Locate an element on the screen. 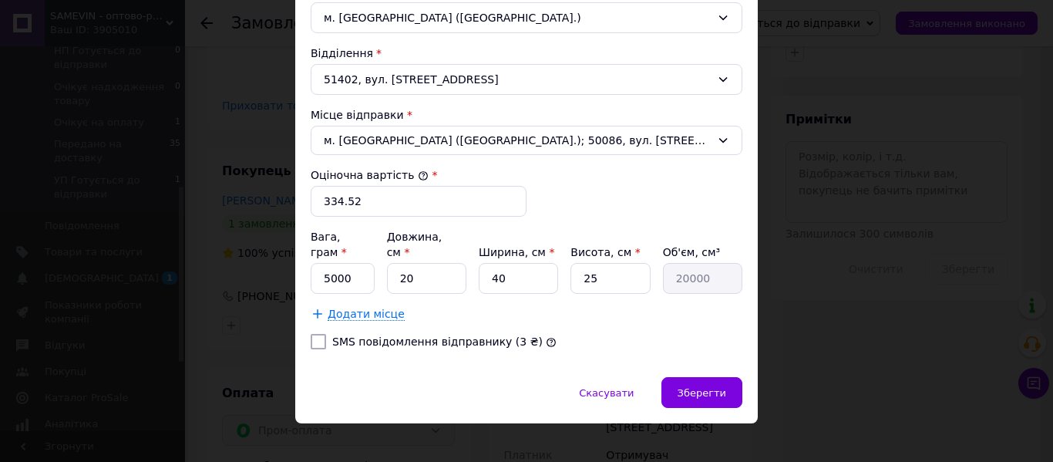  div: Місце відправки is located at coordinates (526, 115).